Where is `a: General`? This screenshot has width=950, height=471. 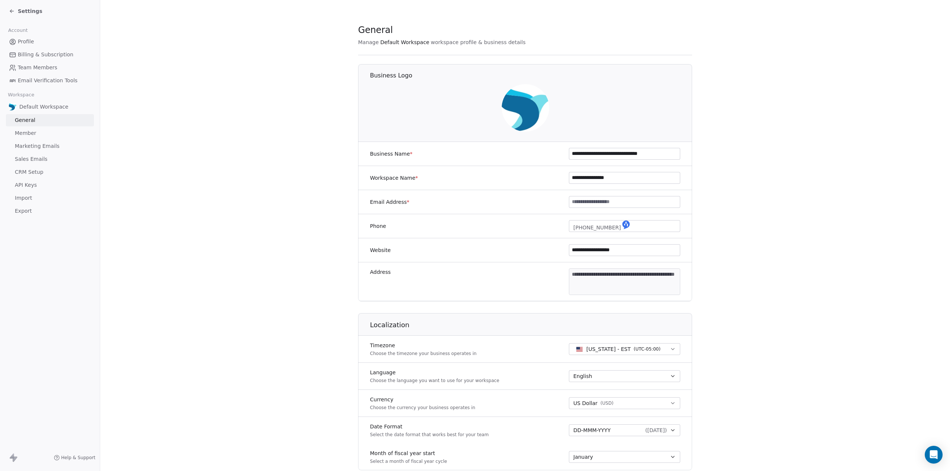 a: General is located at coordinates (50, 120).